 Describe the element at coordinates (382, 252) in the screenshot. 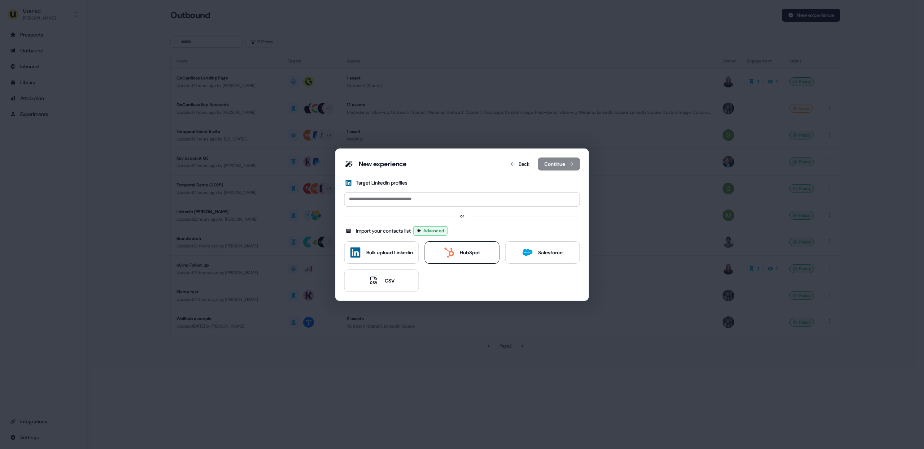

I see `button: Bulk upload Linkedin` at that location.